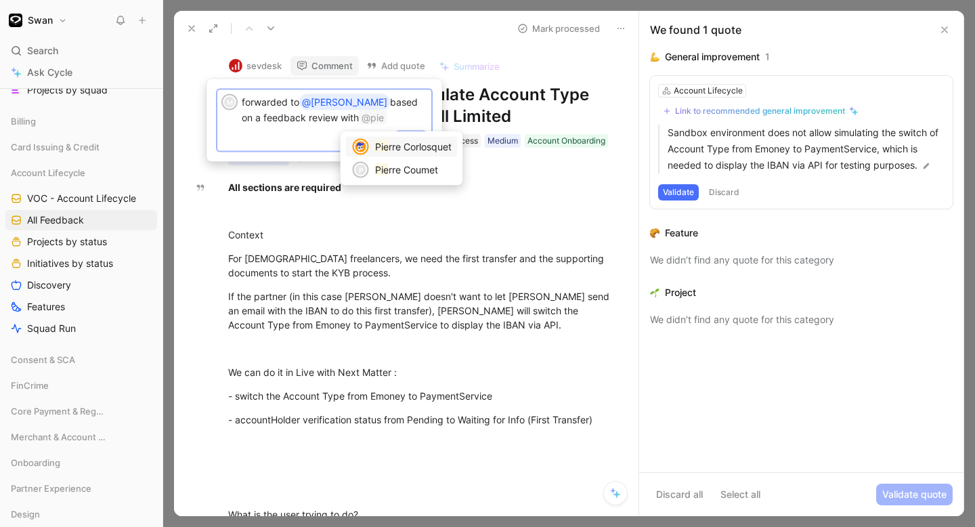 The image size is (975, 527). I want to click on img: avatar, so click(361, 147).